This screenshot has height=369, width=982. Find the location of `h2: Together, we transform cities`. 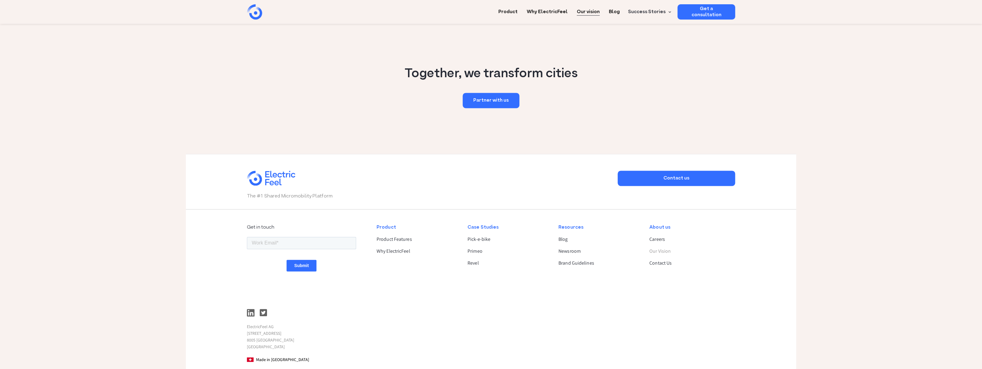

h2: Together, we transform cities is located at coordinates (491, 73).